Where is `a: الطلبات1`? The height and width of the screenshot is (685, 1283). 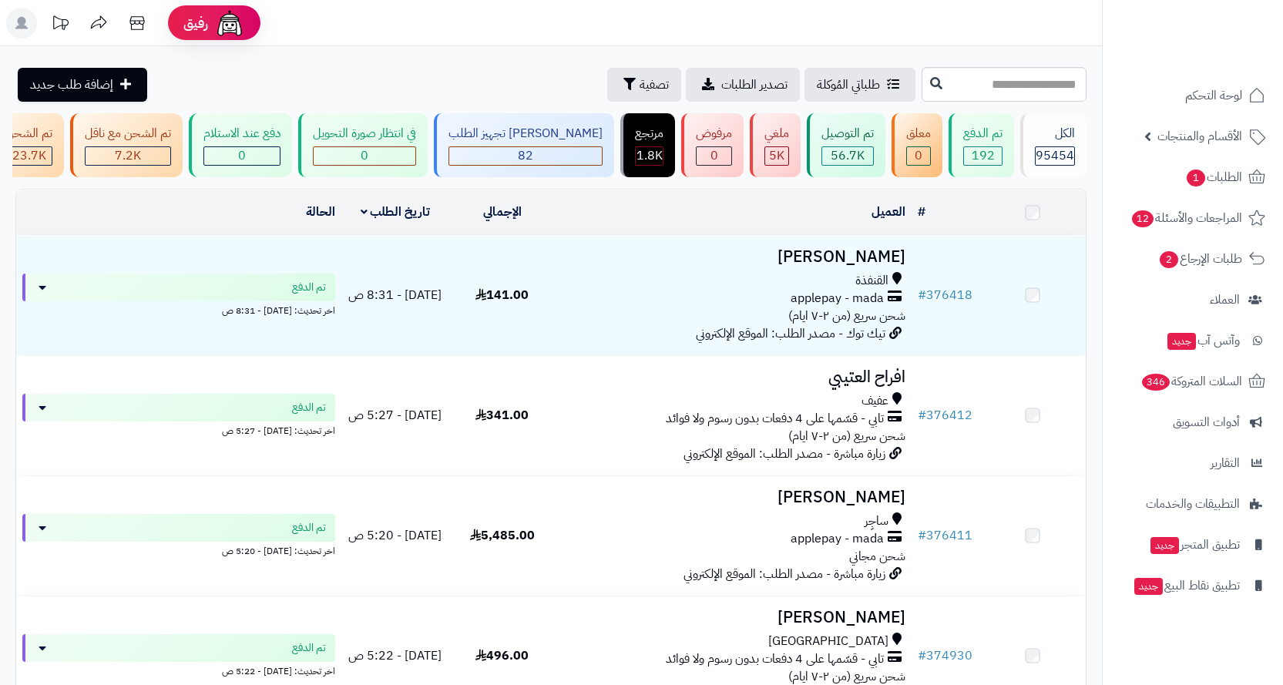
a: الطلبات1 is located at coordinates (1193, 177).